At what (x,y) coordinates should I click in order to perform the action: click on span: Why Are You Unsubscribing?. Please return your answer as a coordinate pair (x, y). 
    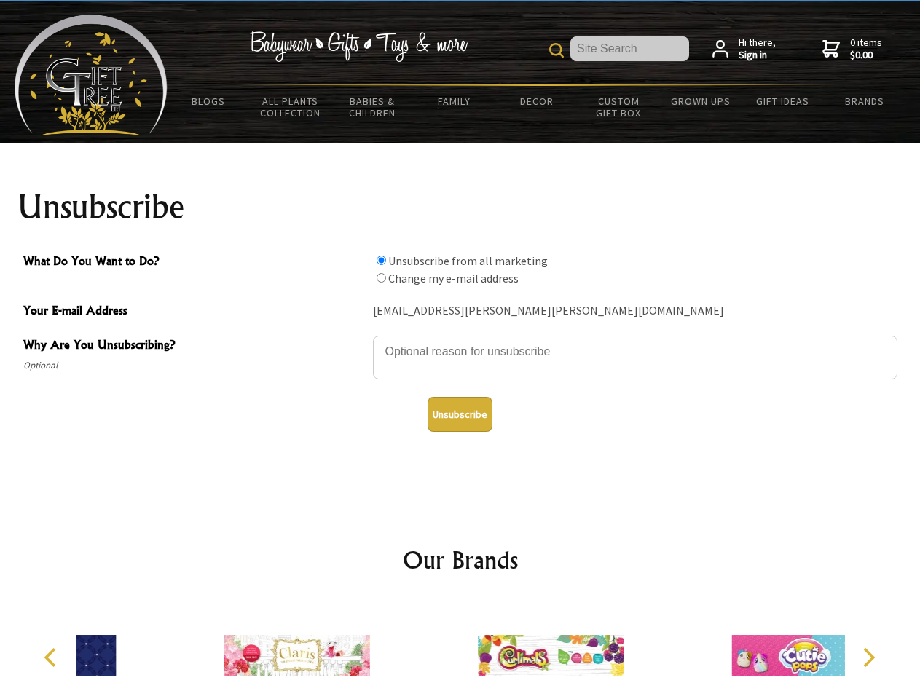
    Looking at the image, I should click on (194, 346).